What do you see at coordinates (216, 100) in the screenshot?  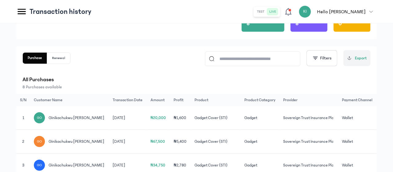 I see `th: Product` at bounding box center [216, 100].